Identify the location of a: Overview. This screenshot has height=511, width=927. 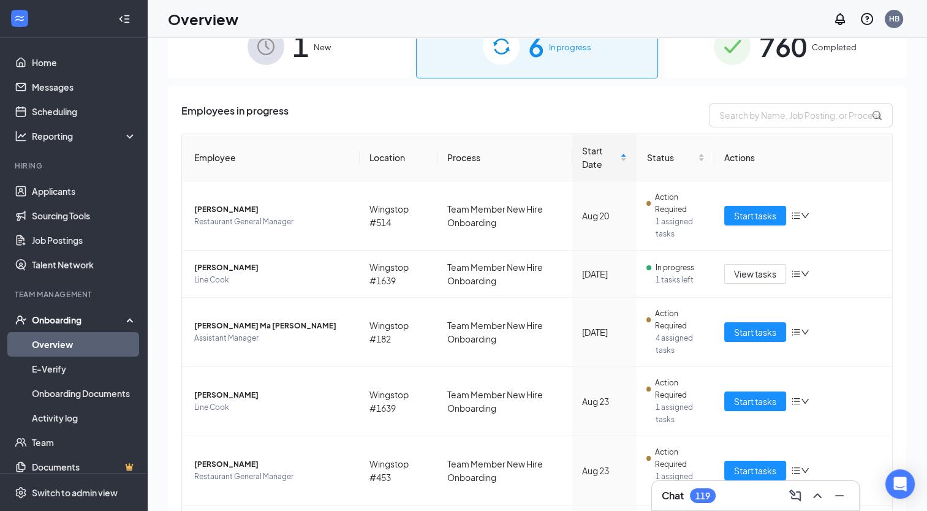
(84, 344).